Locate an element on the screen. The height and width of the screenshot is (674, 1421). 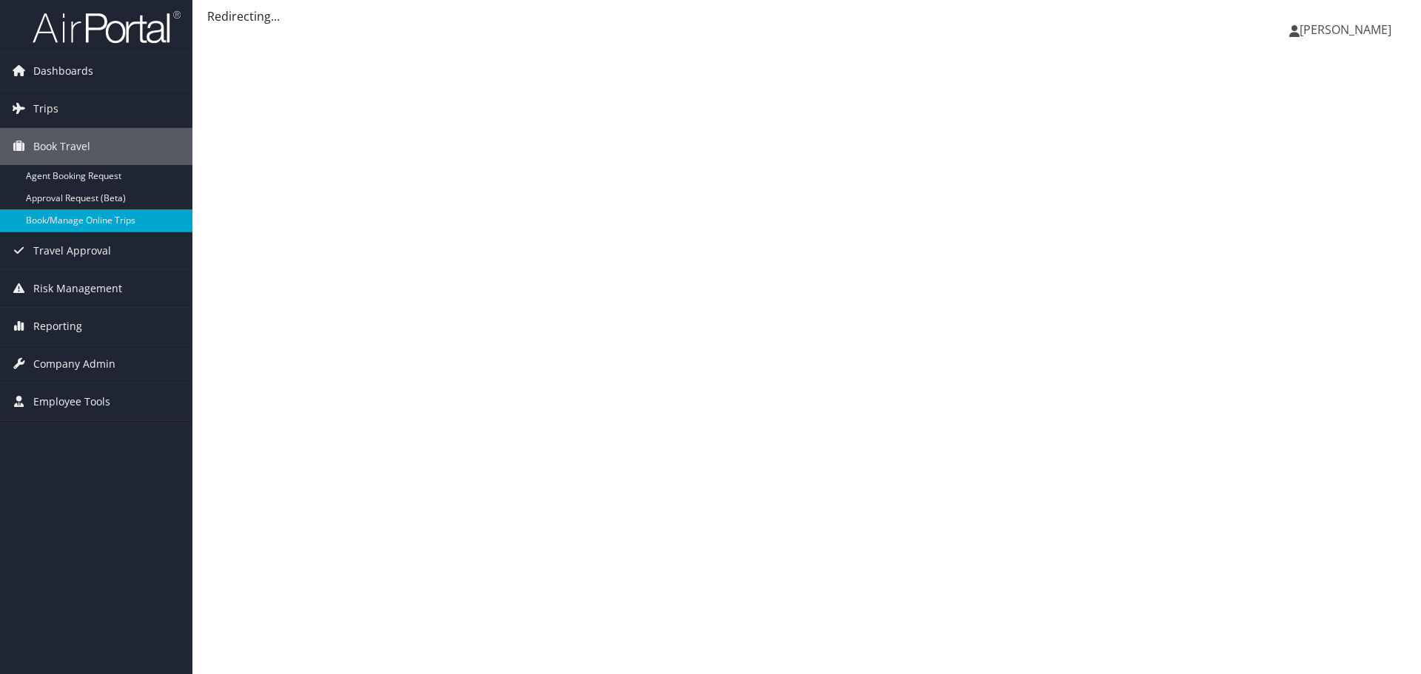
img: airportal-logo.png is located at coordinates (107, 27).